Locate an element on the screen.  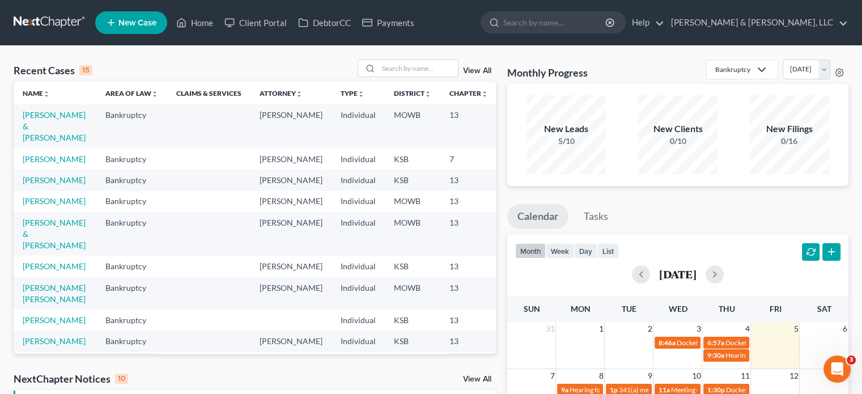
div: 15 is located at coordinates (86, 70).